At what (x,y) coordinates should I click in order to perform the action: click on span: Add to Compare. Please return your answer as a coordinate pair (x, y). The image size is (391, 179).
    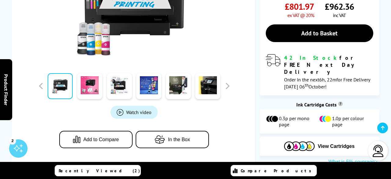
    Looking at the image, I should click on (101, 140).